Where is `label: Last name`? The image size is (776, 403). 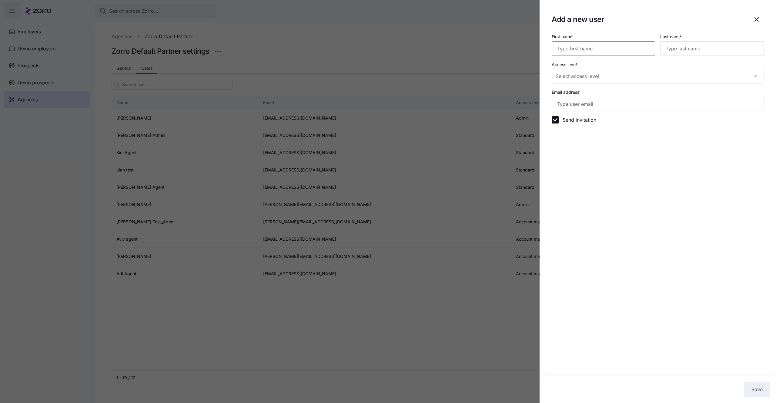 label: Last name is located at coordinates (671, 37).